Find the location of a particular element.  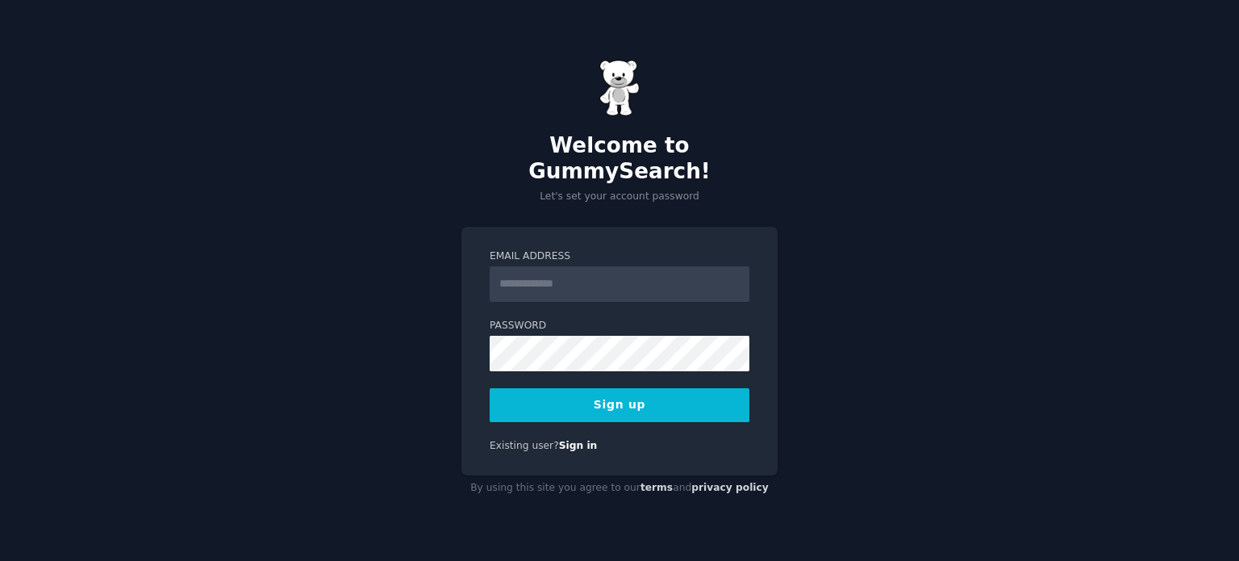

img: Gummy Bear is located at coordinates (620, 88).